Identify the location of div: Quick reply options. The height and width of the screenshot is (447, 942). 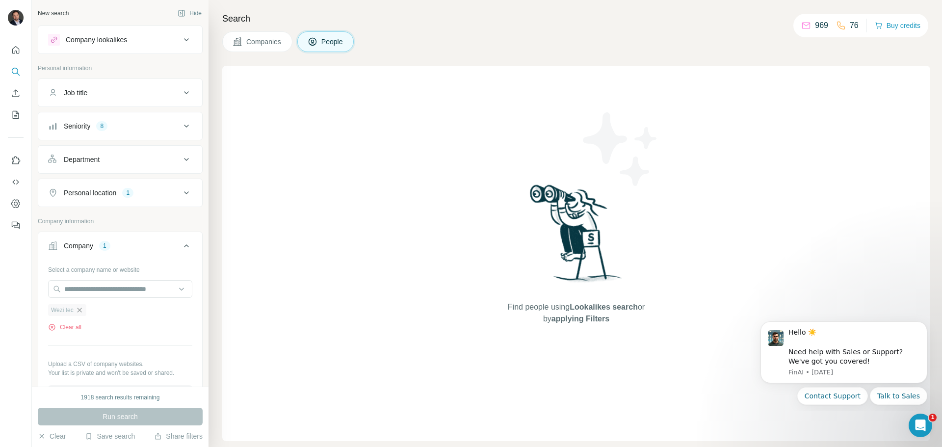
(98, 83).